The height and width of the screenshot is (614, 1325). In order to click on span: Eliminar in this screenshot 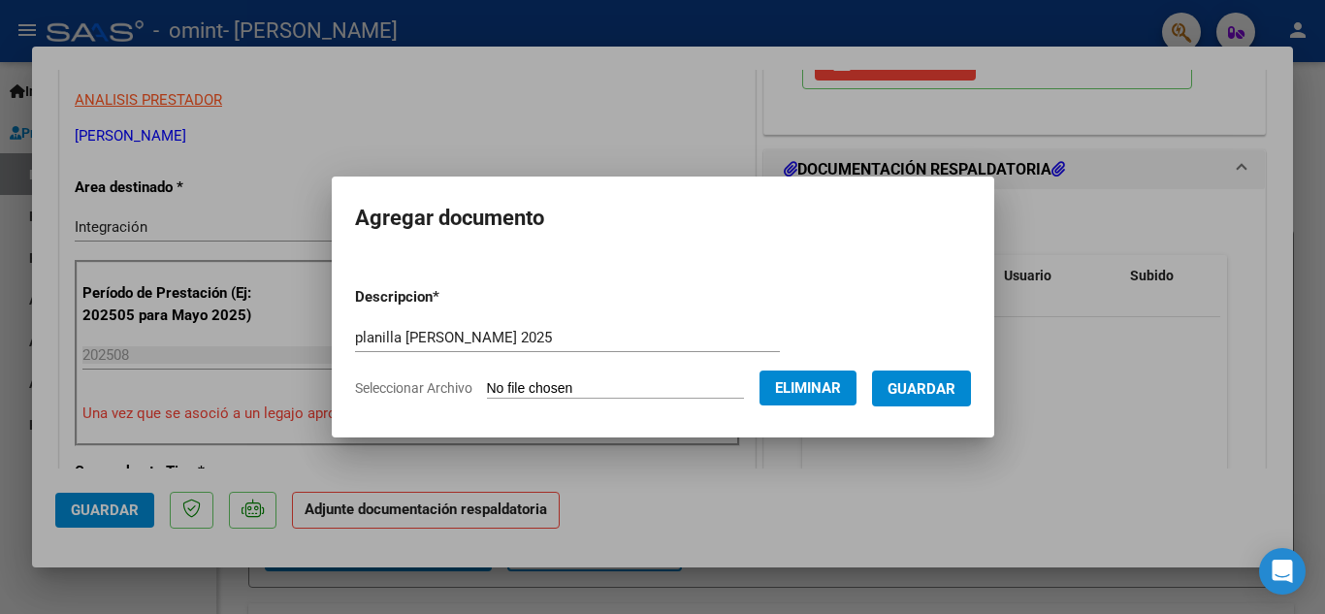, I will do `click(808, 388)`.